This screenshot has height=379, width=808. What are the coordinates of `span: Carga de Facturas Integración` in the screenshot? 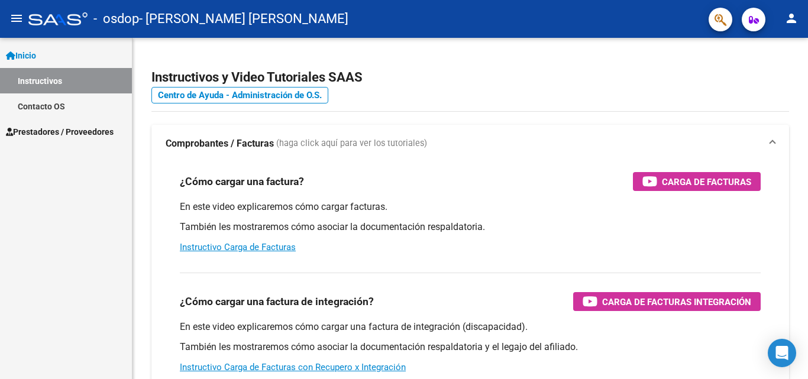 It's located at (677, 302).